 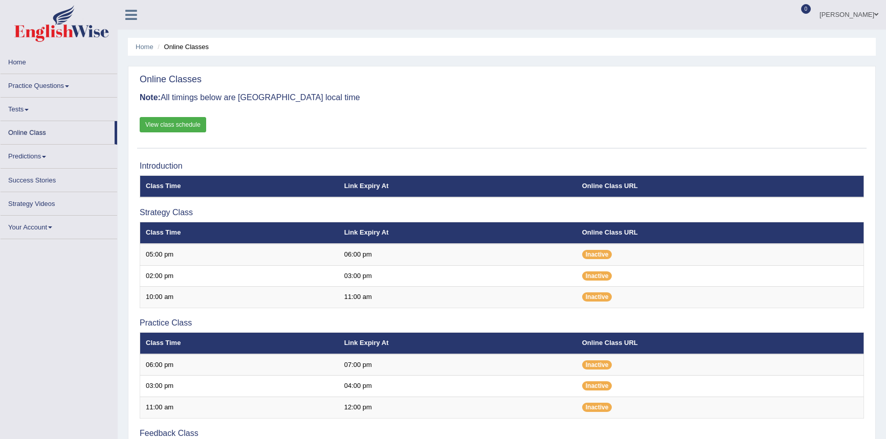 I want to click on h3: Feedback Class, so click(x=502, y=434).